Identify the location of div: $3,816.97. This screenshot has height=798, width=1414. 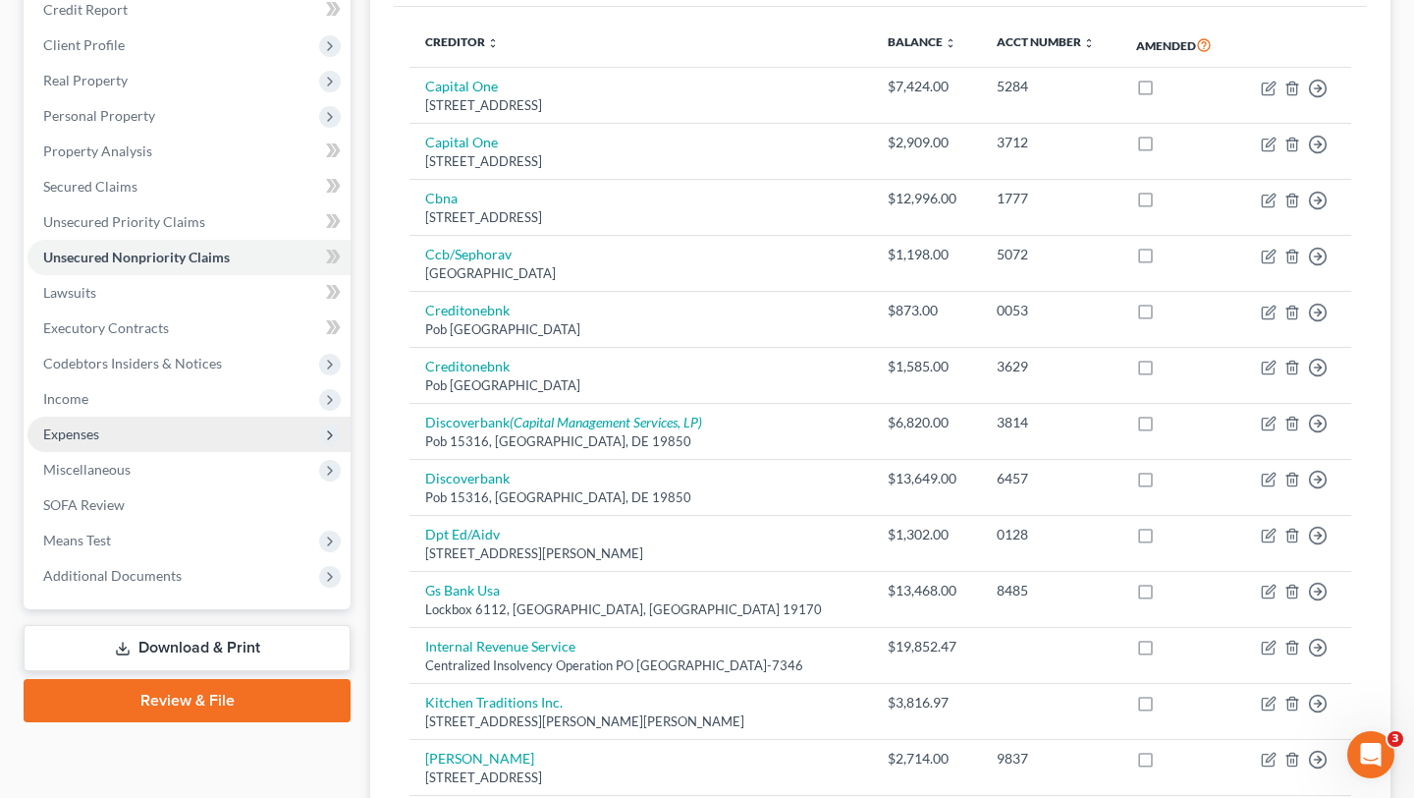
(926, 702).